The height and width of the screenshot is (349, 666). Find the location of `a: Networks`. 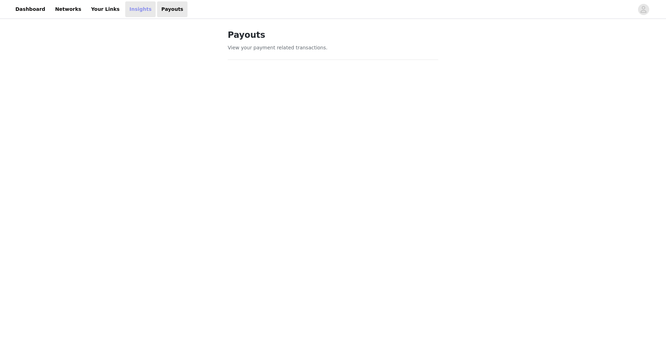

a: Networks is located at coordinates (68, 9).